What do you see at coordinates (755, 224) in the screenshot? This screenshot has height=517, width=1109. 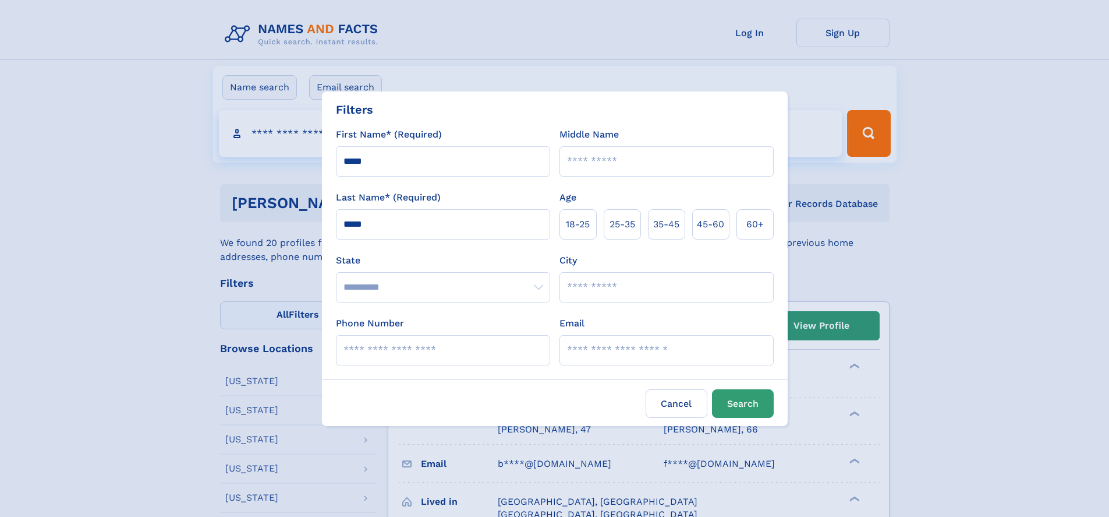 I see `span: 60+` at bounding box center [755, 224].